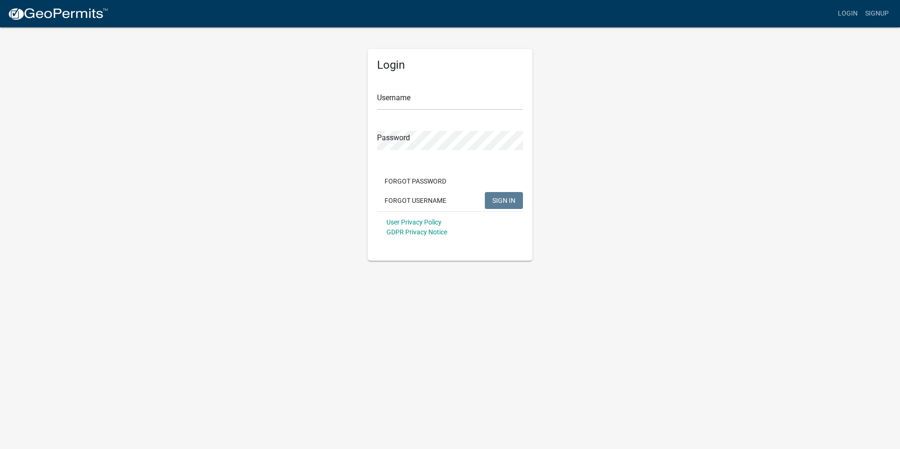  I want to click on a: GDPR Privacy Notice, so click(417, 232).